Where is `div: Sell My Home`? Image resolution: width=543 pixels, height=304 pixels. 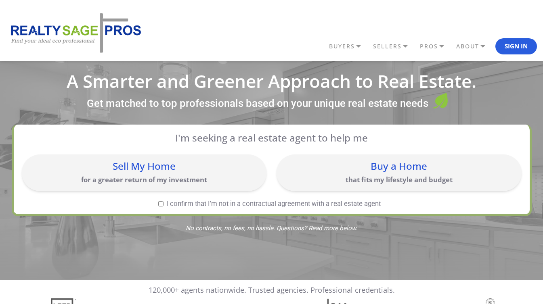
div: Sell My Home is located at coordinates (144, 166).